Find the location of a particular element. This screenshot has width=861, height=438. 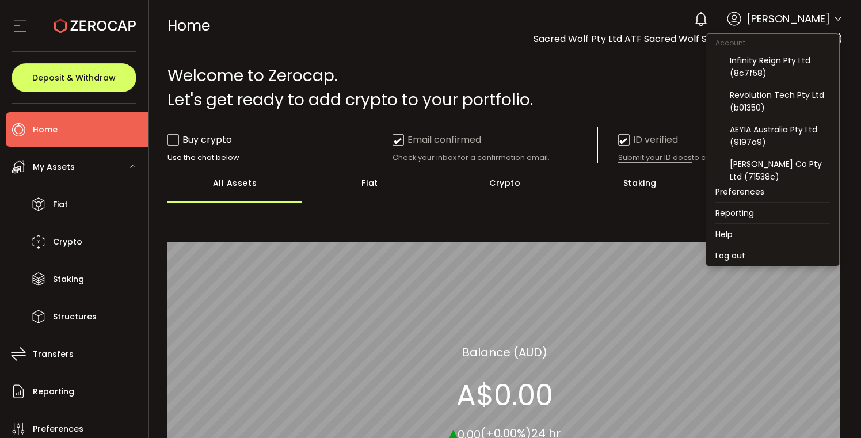

div: Crypto is located at coordinates (505, 183).